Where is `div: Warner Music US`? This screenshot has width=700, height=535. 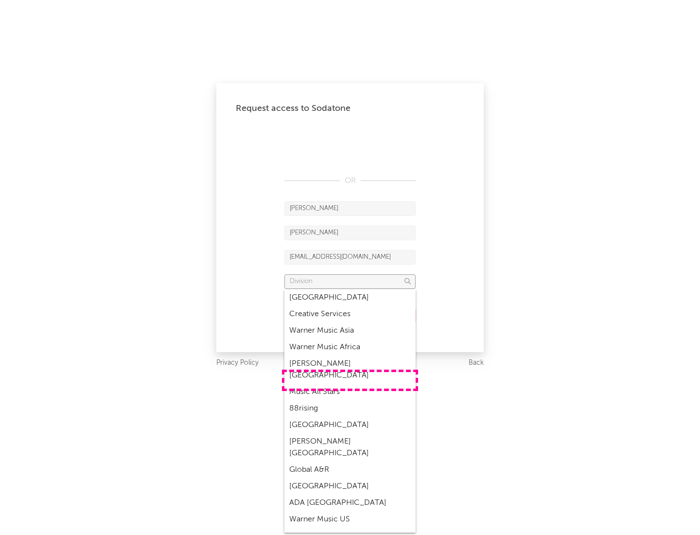 div: Warner Music US is located at coordinates (350, 519).